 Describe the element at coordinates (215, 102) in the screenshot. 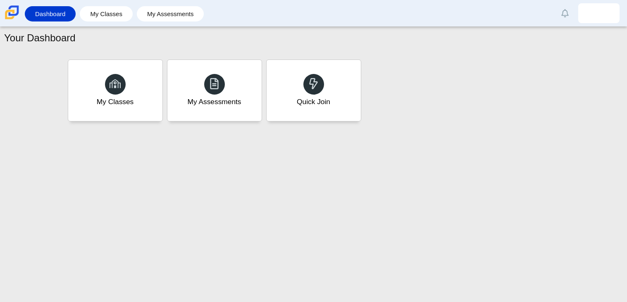

I see `div: My Assessments` at that location.